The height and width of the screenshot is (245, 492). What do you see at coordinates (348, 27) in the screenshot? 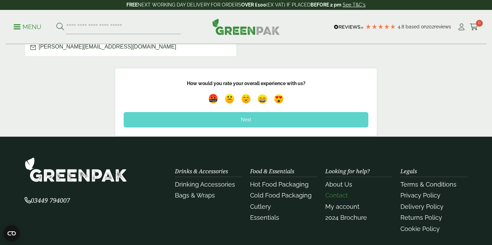
I see `img: REVIEWS.io` at bounding box center [348, 27].